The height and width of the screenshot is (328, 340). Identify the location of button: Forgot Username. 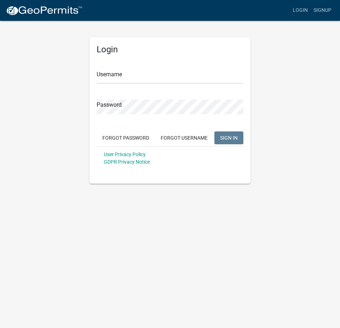
(184, 138).